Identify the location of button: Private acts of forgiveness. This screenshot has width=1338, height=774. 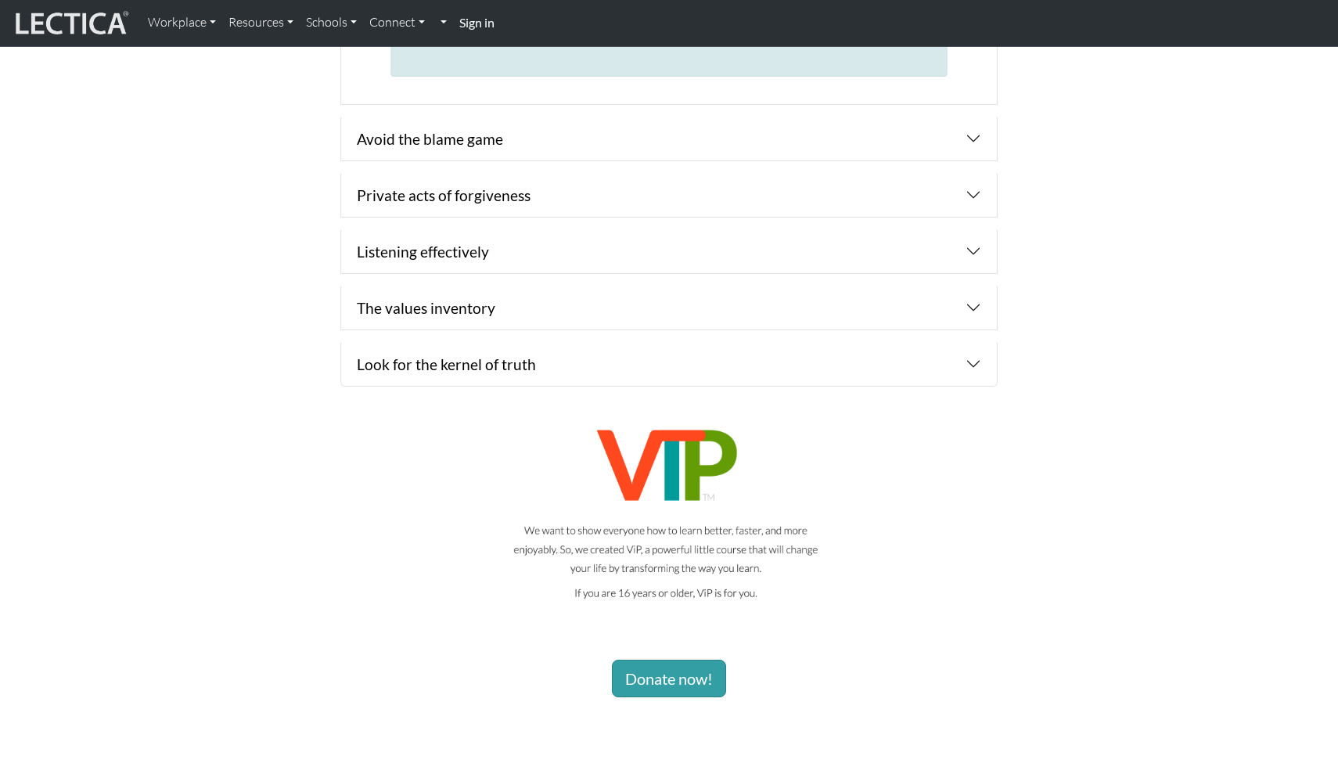
(669, 195).